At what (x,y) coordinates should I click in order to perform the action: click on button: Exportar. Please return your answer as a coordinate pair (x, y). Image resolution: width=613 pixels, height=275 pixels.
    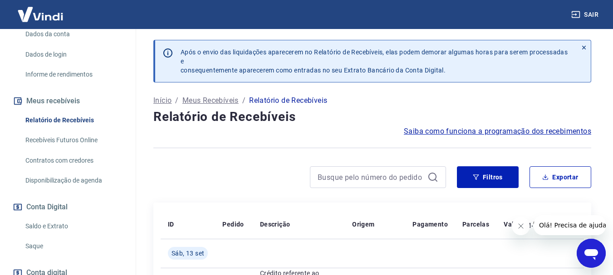
    Looking at the image, I should click on (560, 177).